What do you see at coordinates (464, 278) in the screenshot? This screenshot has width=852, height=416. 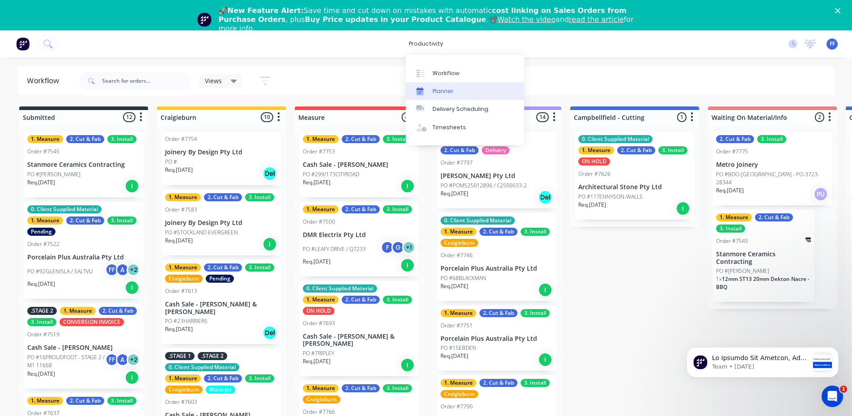 I see `p: PO #68BLACKMAN` at bounding box center [464, 278].